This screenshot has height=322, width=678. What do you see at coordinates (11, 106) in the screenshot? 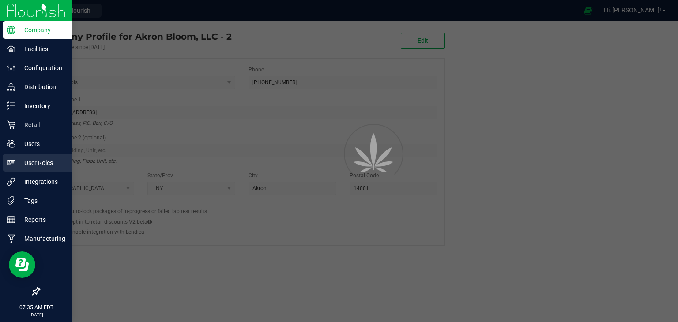
I see `inline-svg: Inventory` at bounding box center [11, 106].